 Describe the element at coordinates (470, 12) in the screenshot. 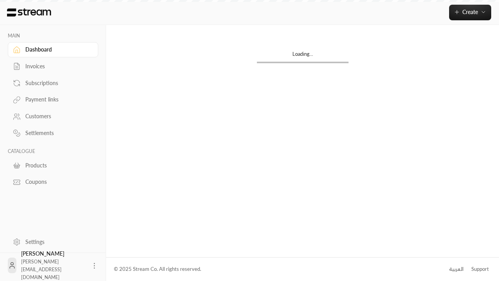

I see `button: Create` at that location.